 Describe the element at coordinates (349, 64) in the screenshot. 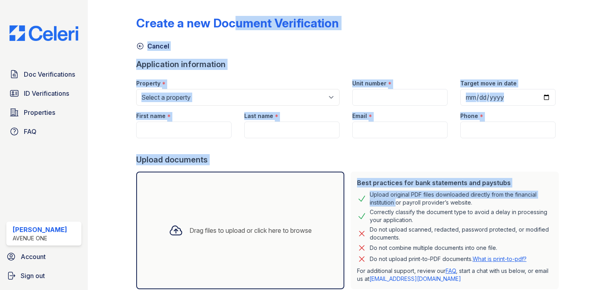

I see `div: Application information` at that location.